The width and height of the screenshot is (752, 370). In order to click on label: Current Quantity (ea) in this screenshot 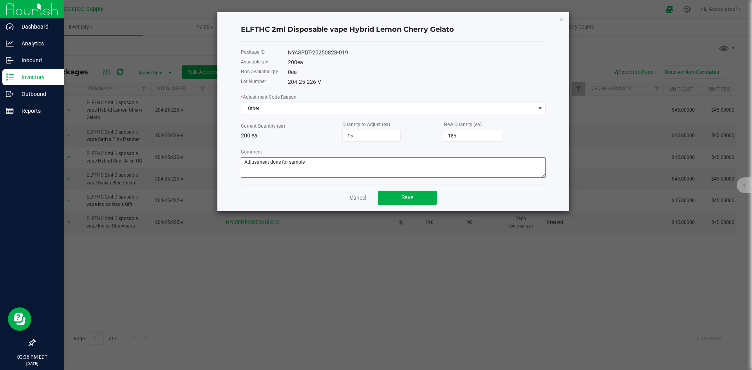, I will do `click(263, 126)`.